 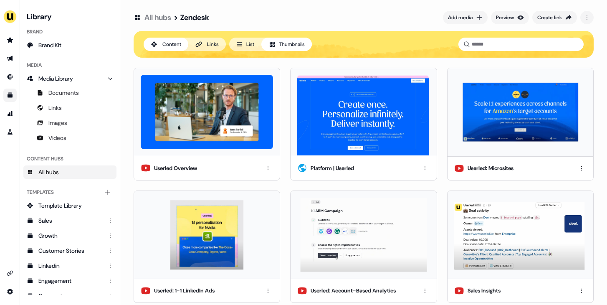 What do you see at coordinates (555, 18) in the screenshot?
I see `button: Create link` at bounding box center [555, 18].